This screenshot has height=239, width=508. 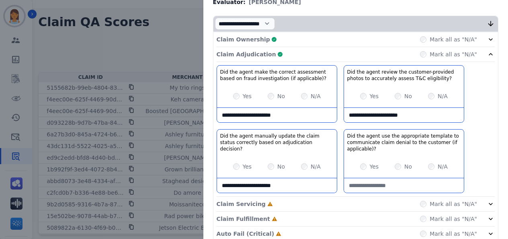 What do you see at coordinates (243, 39) in the screenshot?
I see `p: Claim Ownership` at bounding box center [243, 39].